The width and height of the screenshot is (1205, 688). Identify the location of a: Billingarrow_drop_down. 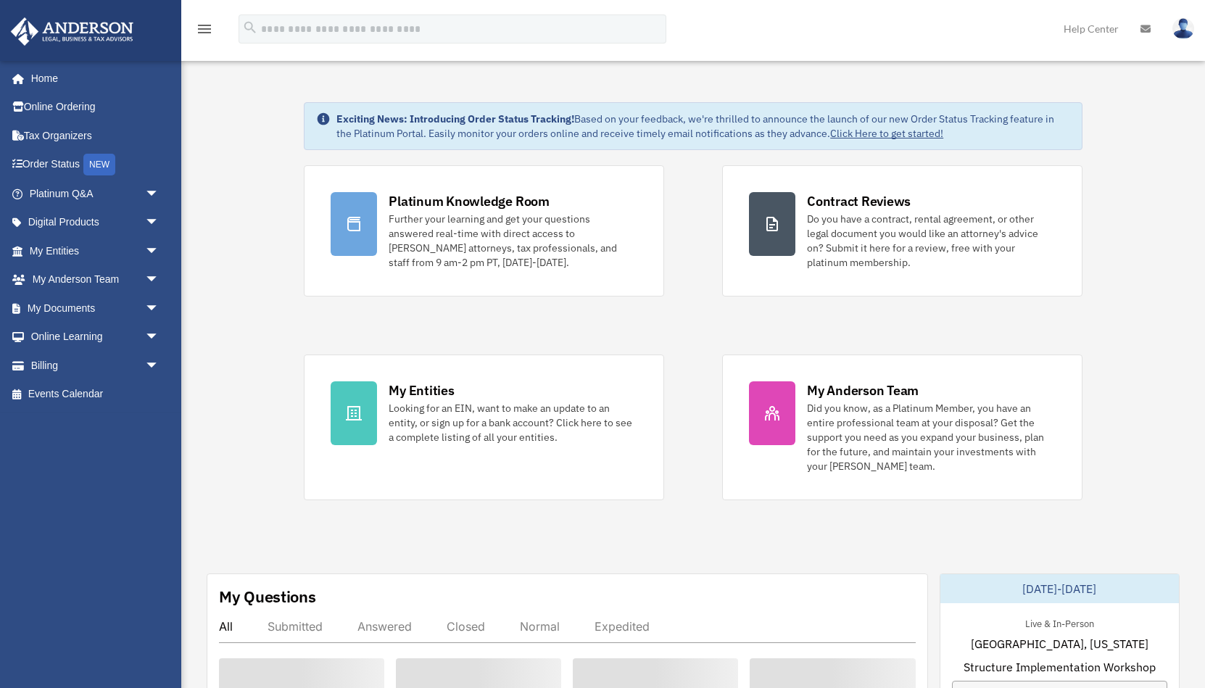
(96, 366).